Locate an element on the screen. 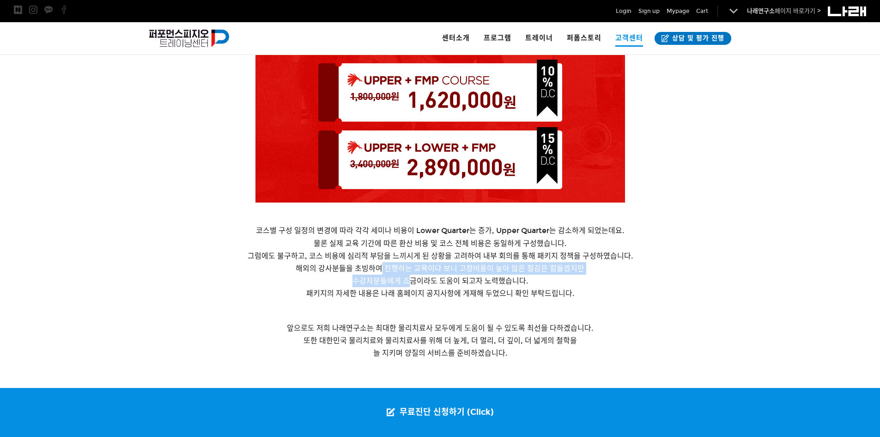 This screenshot has height=437, width=880. a: 프로그램 is located at coordinates (498, 38).